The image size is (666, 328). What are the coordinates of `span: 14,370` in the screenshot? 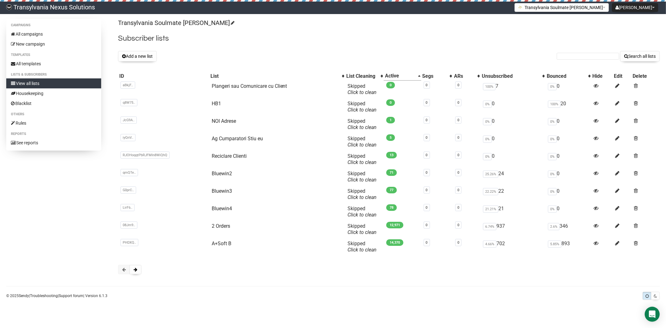 It's located at (394, 242).